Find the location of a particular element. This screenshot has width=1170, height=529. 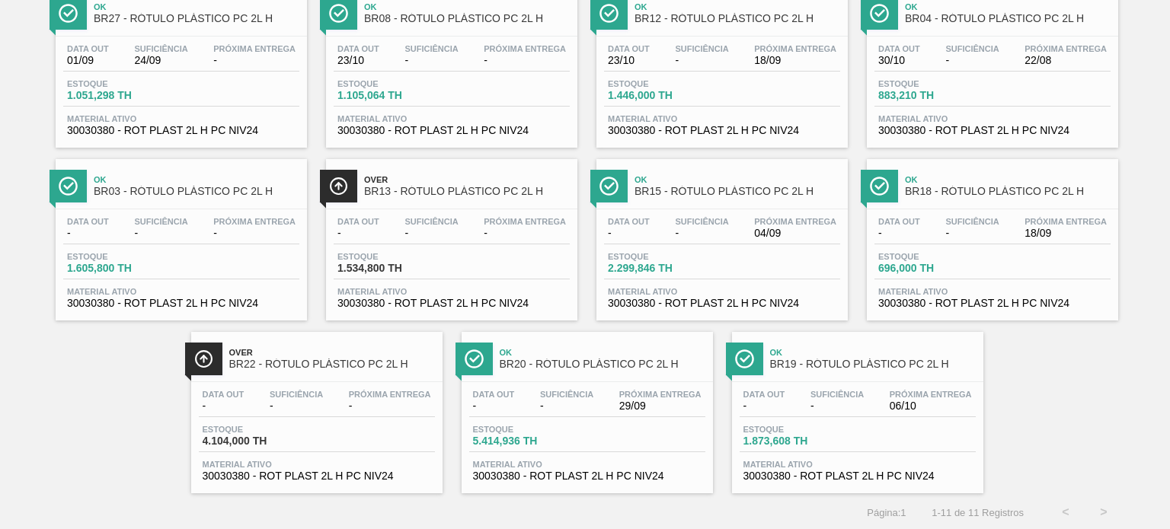

span: 1.446,000 TH is located at coordinates (661, 95).